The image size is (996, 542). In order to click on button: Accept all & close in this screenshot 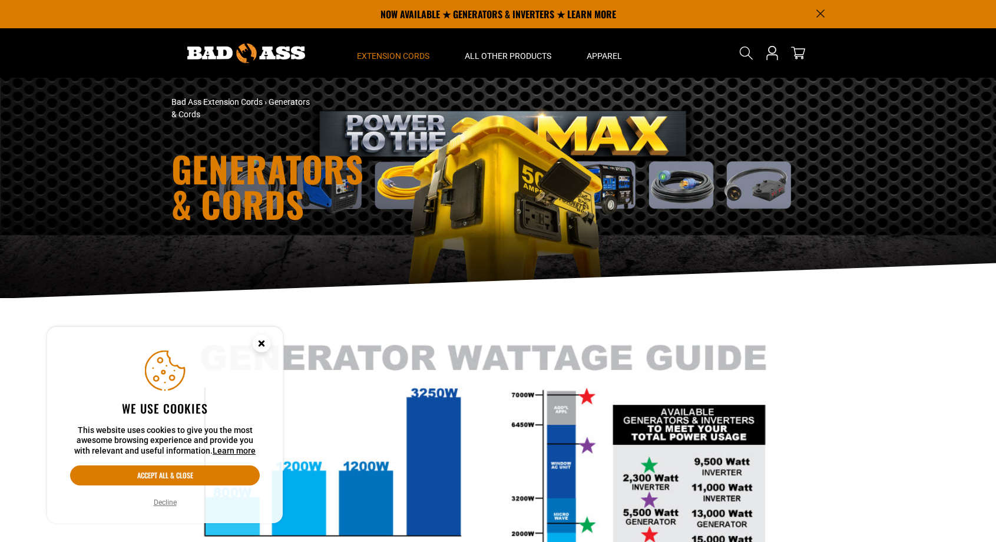, I will do `click(165, 475)`.